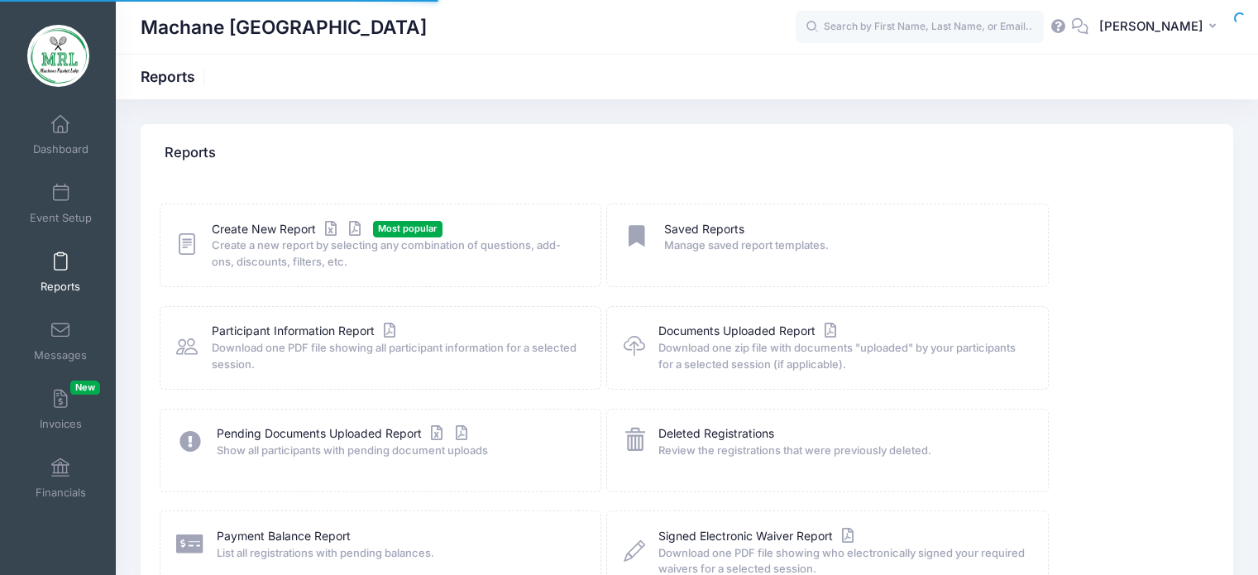 Image resolution: width=1258 pixels, height=575 pixels. What do you see at coordinates (398, 553) in the screenshot?
I see `span: List all registrations with pending balances.` at bounding box center [398, 553].